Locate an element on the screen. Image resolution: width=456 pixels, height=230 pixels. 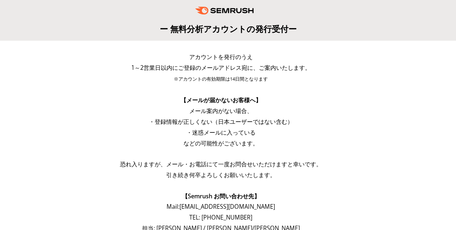
span: 【メールが届かないお客様へ】 is located at coordinates (221, 100).